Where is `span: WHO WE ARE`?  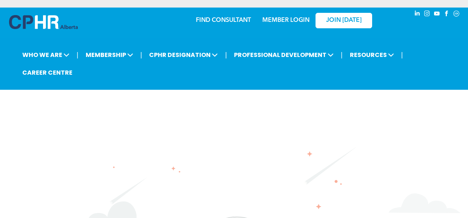
span: WHO WE ARE is located at coordinates (46, 55).